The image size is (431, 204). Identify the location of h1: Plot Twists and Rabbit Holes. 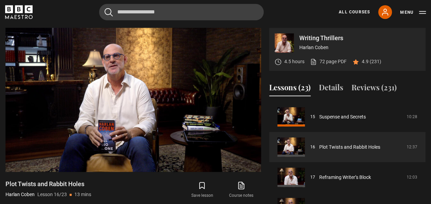
(48, 184).